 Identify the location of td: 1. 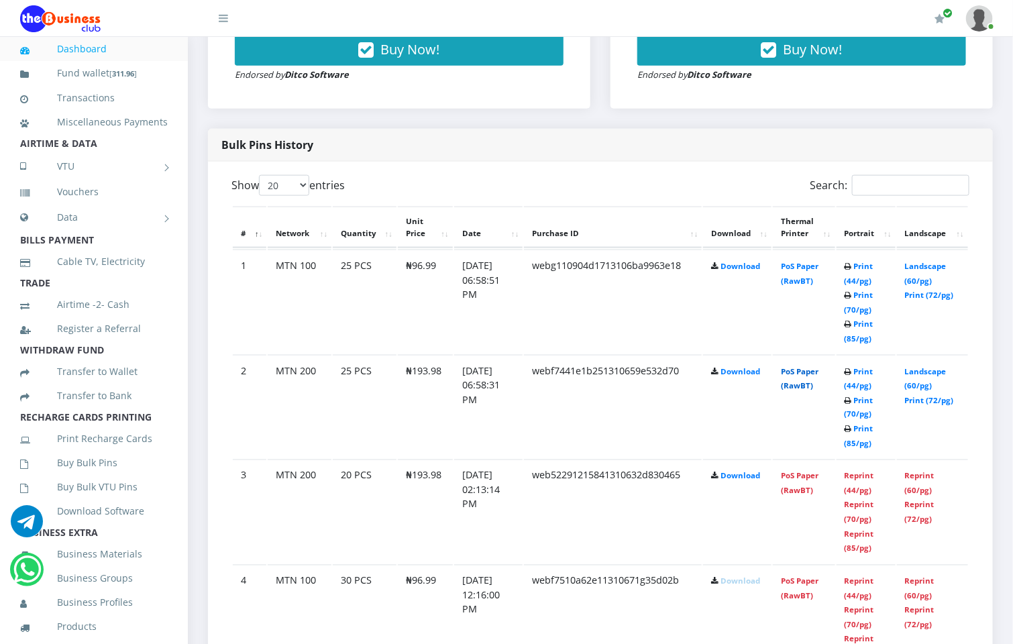
(250, 301).